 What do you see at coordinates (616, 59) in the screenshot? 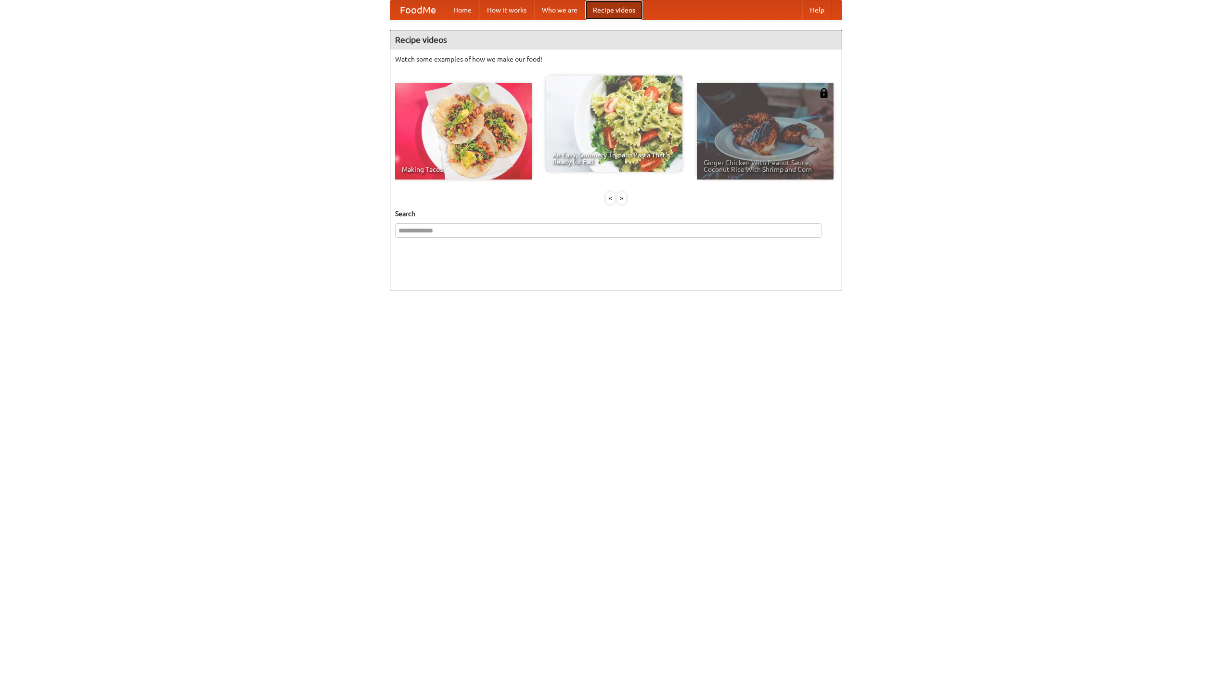
I see `p: Watch some examples of how we make our food!` at bounding box center [616, 59].